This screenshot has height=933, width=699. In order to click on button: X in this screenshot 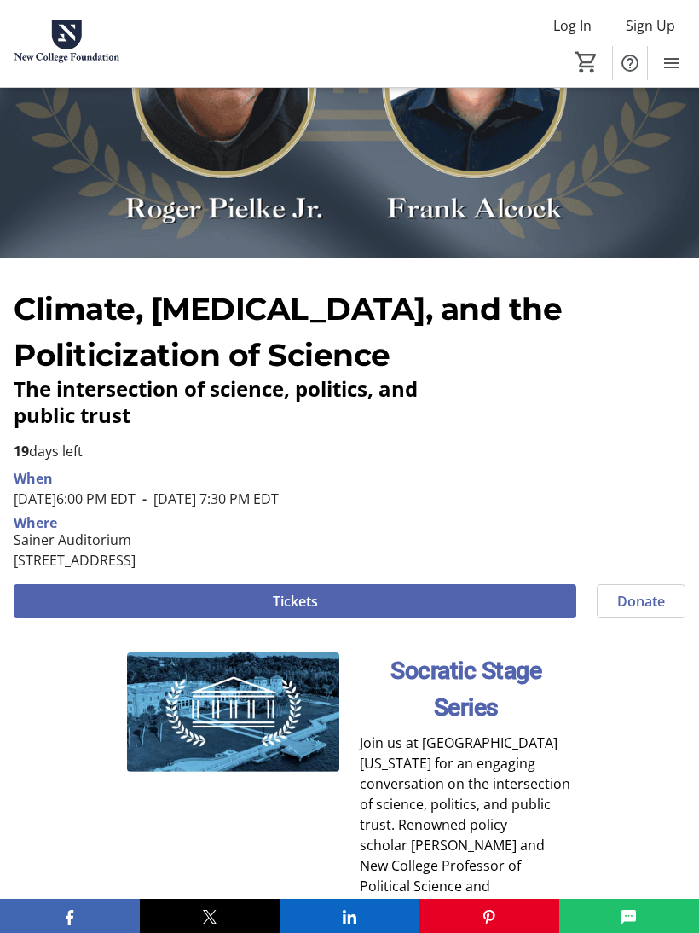, I will do `click(210, 916)`.